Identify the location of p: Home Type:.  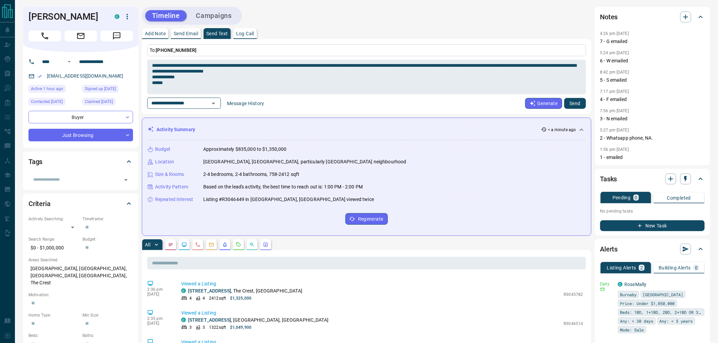
(54, 315).